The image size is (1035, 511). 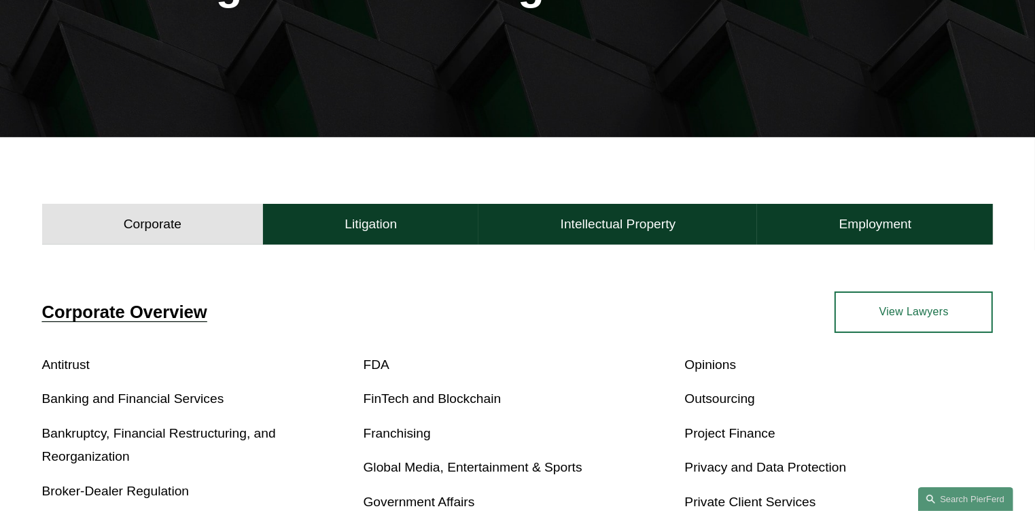 I want to click on h4: Intellectual Property, so click(x=618, y=224).